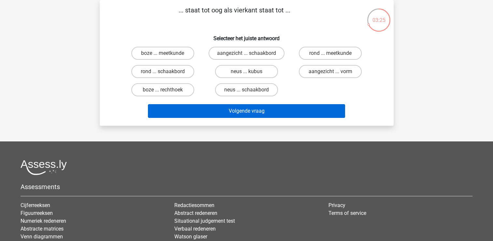 This screenshot has height=241, width=493. What do you see at coordinates (42, 236) in the screenshot?
I see `a: Venn diagrammen` at bounding box center [42, 236].